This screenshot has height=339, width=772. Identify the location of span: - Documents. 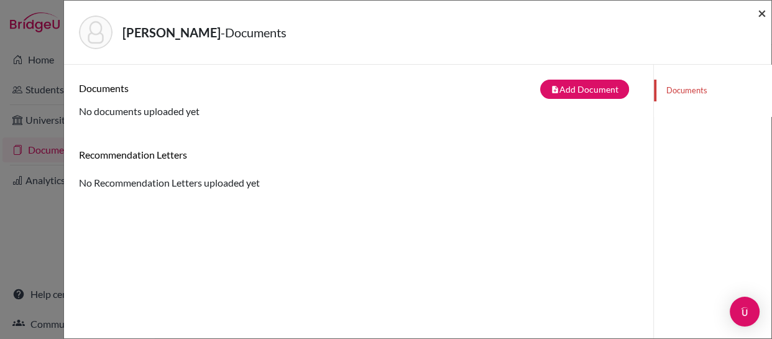
(253, 32).